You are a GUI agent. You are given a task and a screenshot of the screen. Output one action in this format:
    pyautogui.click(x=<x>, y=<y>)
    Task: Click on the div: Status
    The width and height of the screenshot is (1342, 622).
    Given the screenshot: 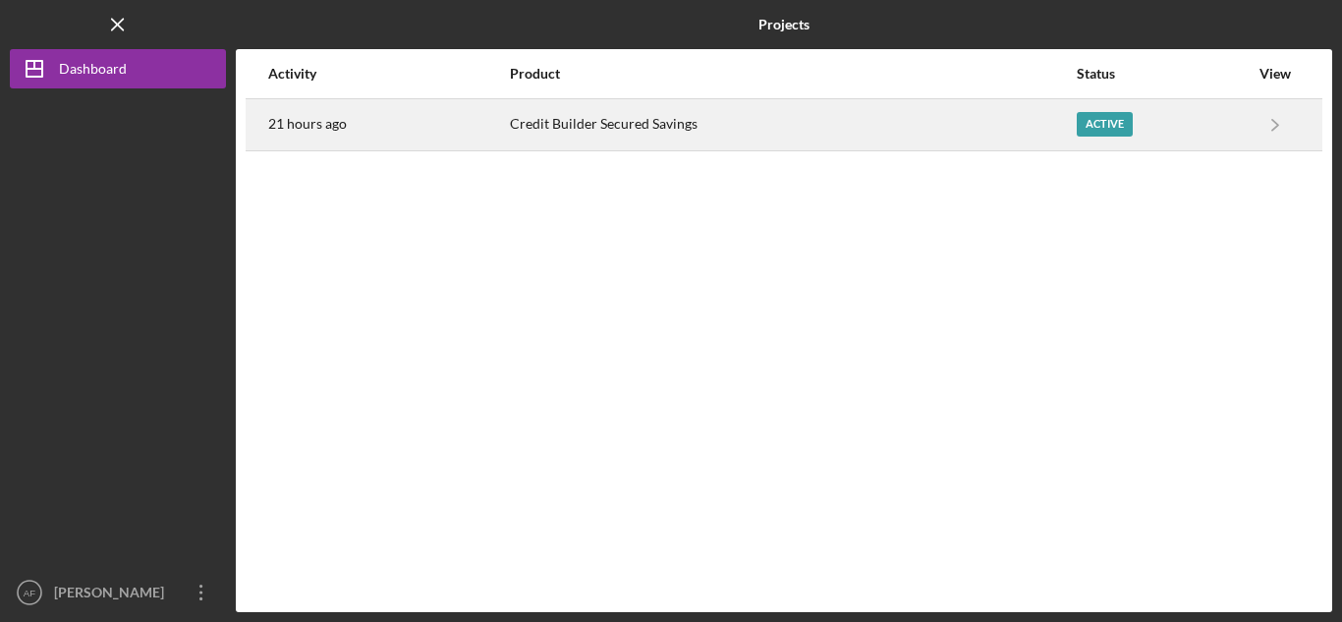 What is the action you would take?
    pyautogui.click(x=1162, y=74)
    